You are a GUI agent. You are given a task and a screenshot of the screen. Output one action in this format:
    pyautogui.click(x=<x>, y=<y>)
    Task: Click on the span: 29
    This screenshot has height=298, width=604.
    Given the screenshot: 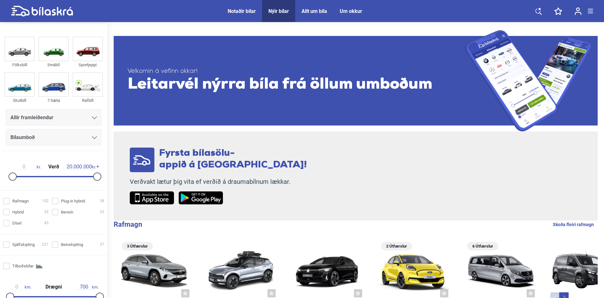 What is the action you would take?
    pyautogui.click(x=102, y=212)
    